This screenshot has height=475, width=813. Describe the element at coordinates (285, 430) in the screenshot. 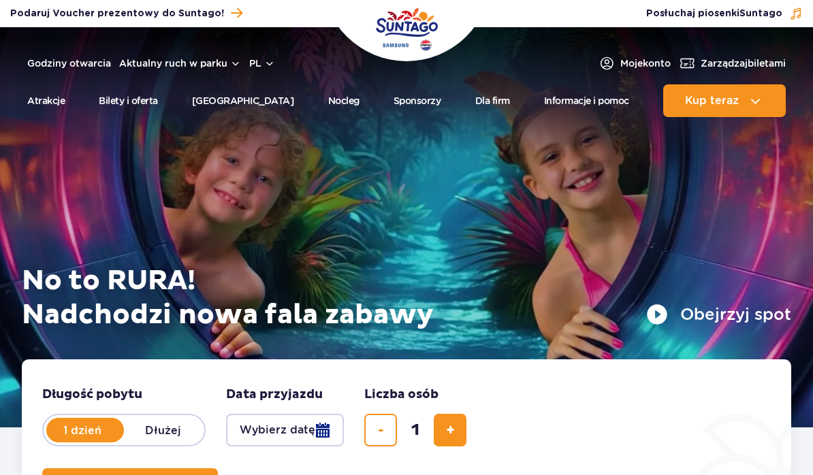

I see `button: Wybierz datę` at that location.